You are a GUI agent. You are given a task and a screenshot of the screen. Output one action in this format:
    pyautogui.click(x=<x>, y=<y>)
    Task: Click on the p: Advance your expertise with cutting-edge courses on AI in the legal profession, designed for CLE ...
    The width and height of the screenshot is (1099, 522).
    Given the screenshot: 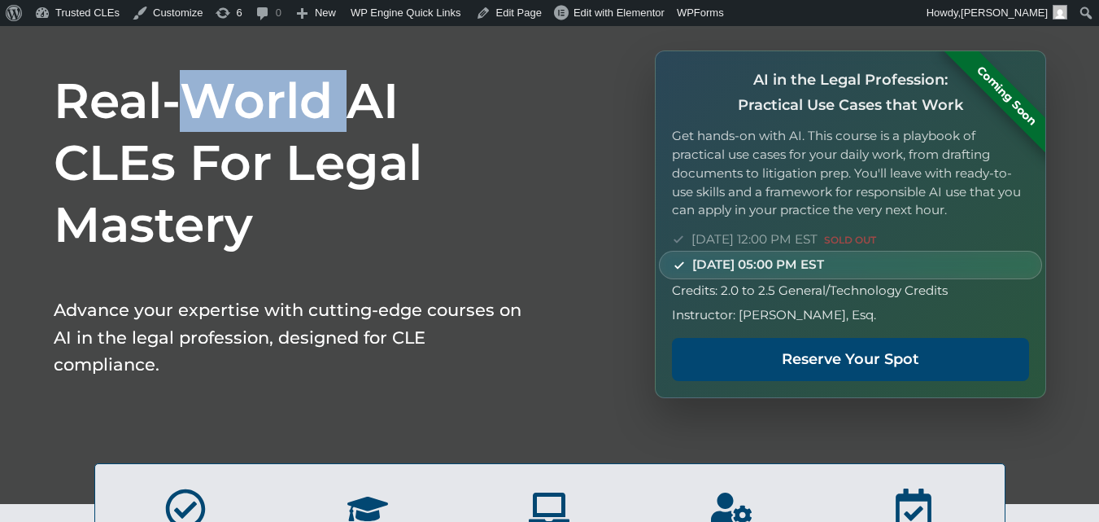 What is the action you would take?
    pyautogui.click(x=290, y=337)
    